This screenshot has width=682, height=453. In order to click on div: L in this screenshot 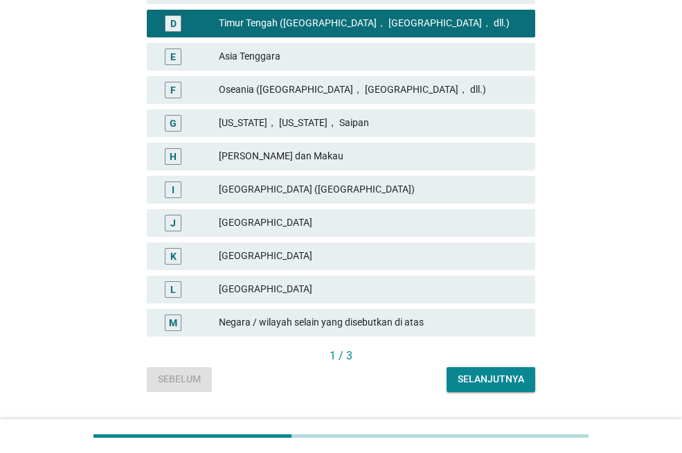, I will do `click(173, 289)`.